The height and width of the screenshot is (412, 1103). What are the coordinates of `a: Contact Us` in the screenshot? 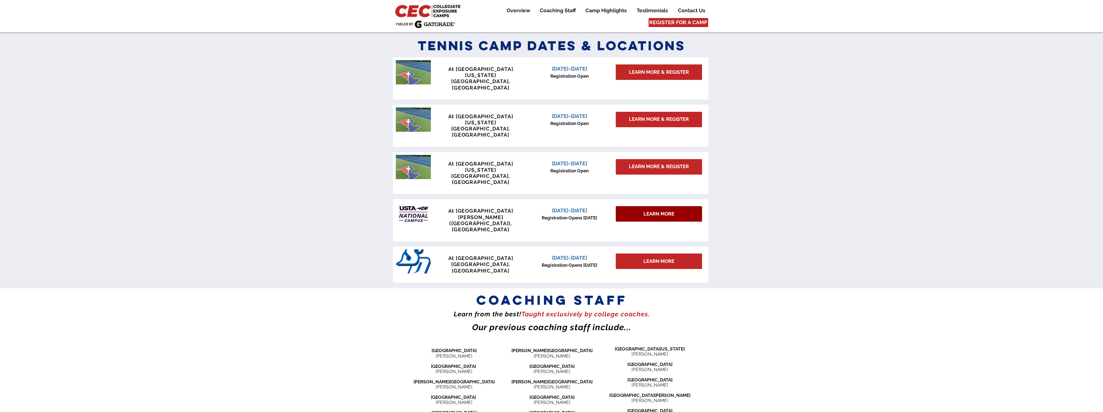 It's located at (691, 11).